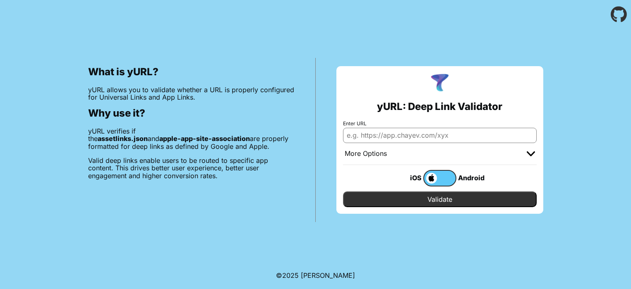 This screenshot has width=631, height=289. What do you see at coordinates (473, 178) in the screenshot?
I see `div: Android` at bounding box center [473, 178].